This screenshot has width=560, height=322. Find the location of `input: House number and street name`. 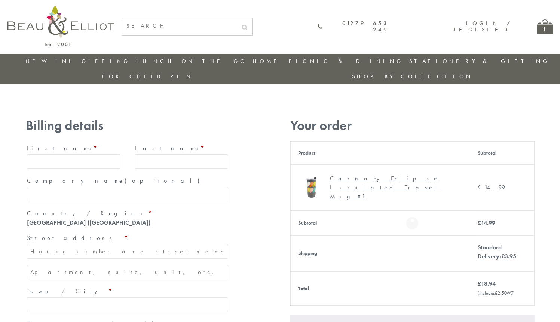

input: House number and street name is located at coordinates (128, 251).